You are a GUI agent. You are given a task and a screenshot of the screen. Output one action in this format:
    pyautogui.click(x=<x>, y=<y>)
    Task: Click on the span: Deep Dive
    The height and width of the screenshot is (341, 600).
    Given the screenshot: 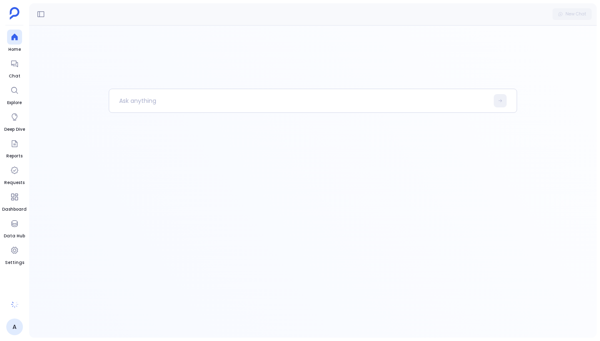 What is the action you would take?
    pyautogui.click(x=15, y=130)
    